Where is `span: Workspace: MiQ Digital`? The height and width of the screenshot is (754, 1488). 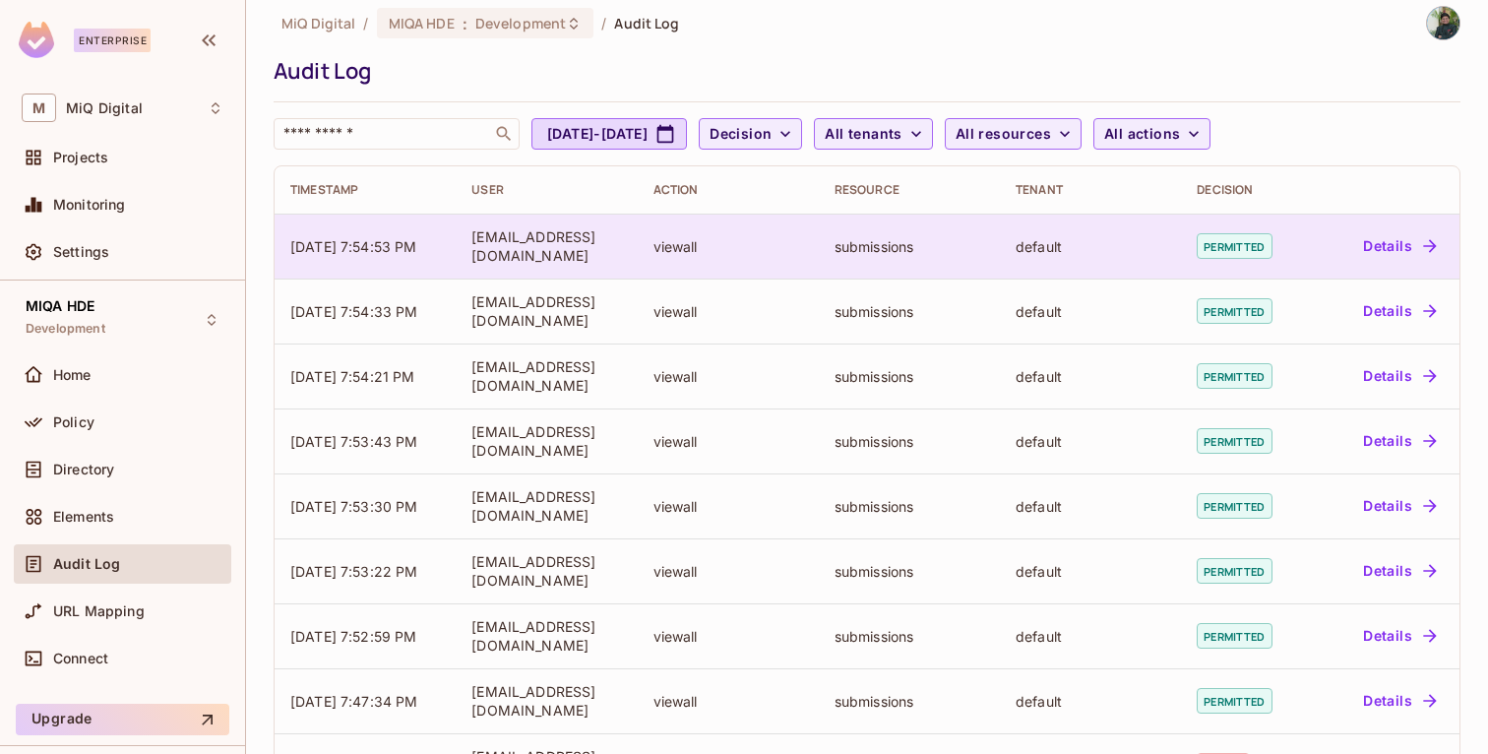
span: Workspace: MiQ Digital is located at coordinates (104, 108).